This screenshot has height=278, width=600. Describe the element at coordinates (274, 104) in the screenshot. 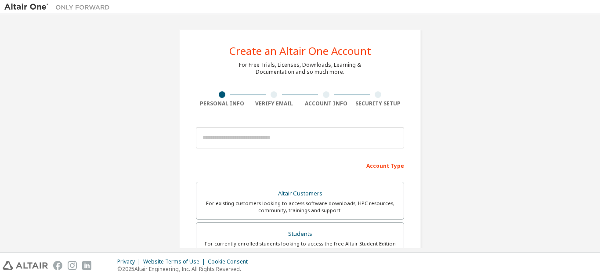

I see `div: Verify Email` at that location.